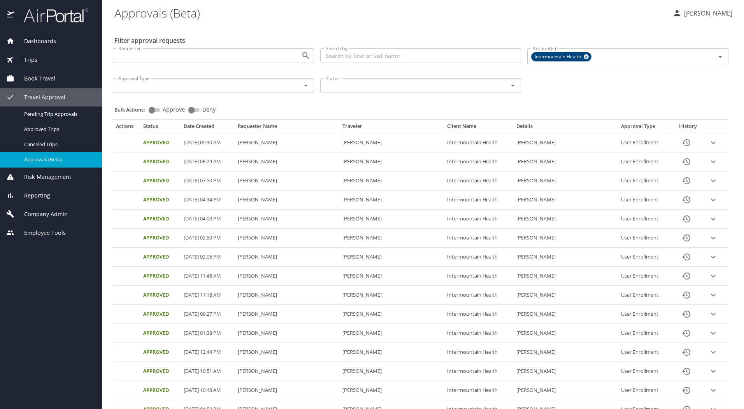 This screenshot has width=744, height=409. I want to click on input: Search by first or last name, so click(421, 56).